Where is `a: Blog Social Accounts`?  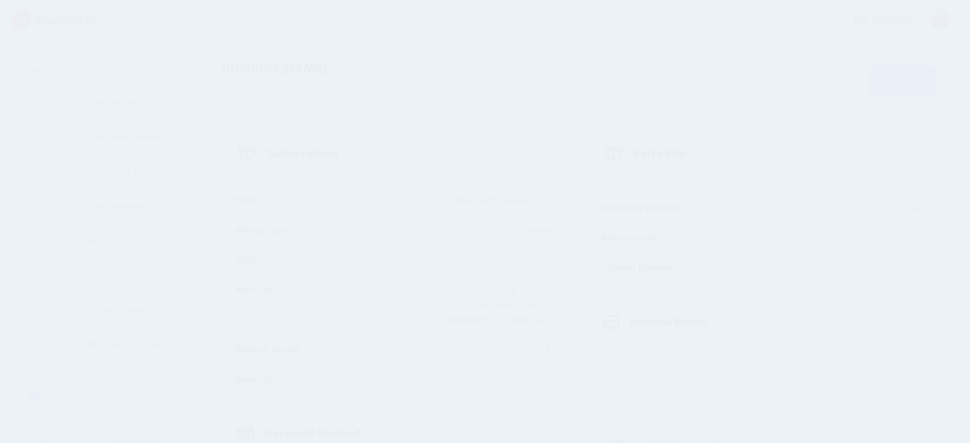 a: Blog Social Accounts is located at coordinates (129, 352).